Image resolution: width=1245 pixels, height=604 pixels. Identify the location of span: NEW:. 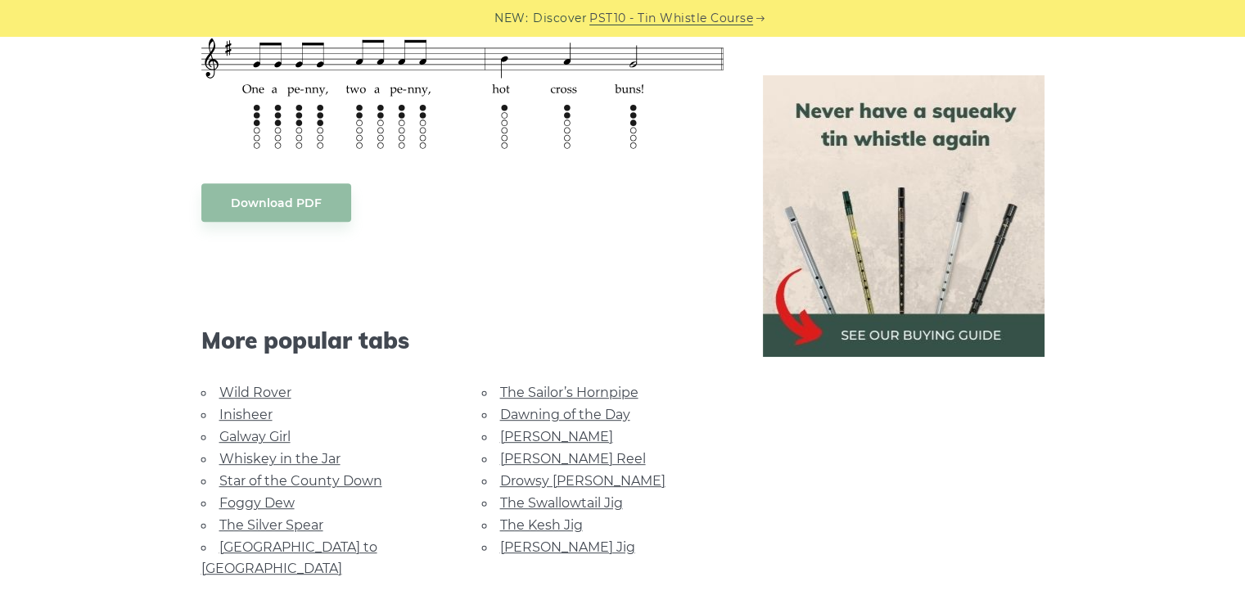
(511, 18).